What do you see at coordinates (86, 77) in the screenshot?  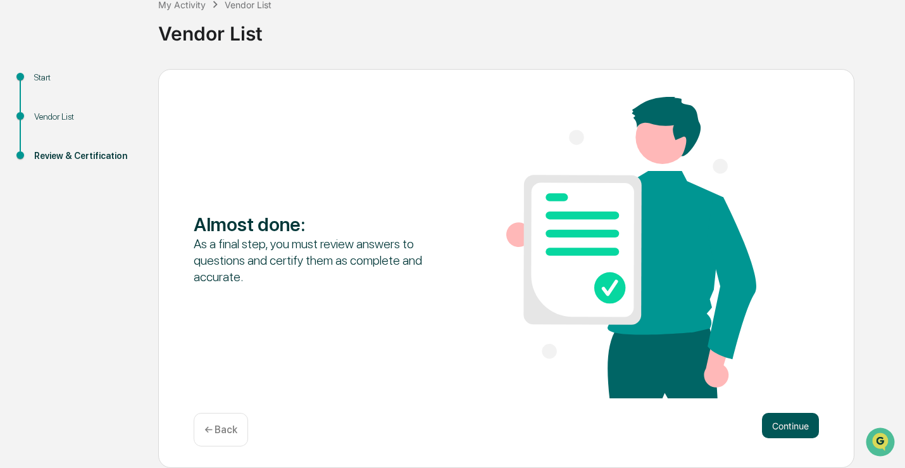 I see `div: Start` at bounding box center [86, 77].